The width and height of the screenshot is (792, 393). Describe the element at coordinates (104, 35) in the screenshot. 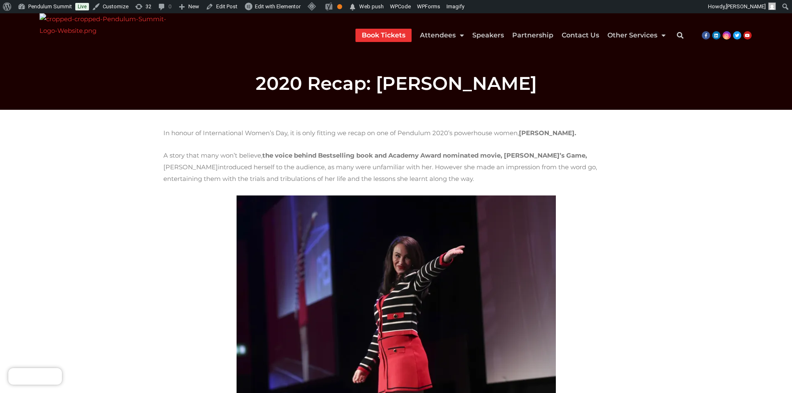

I see `img: cropped-cropped-Pendulum-Summit-Logo-Website.png` at that location.